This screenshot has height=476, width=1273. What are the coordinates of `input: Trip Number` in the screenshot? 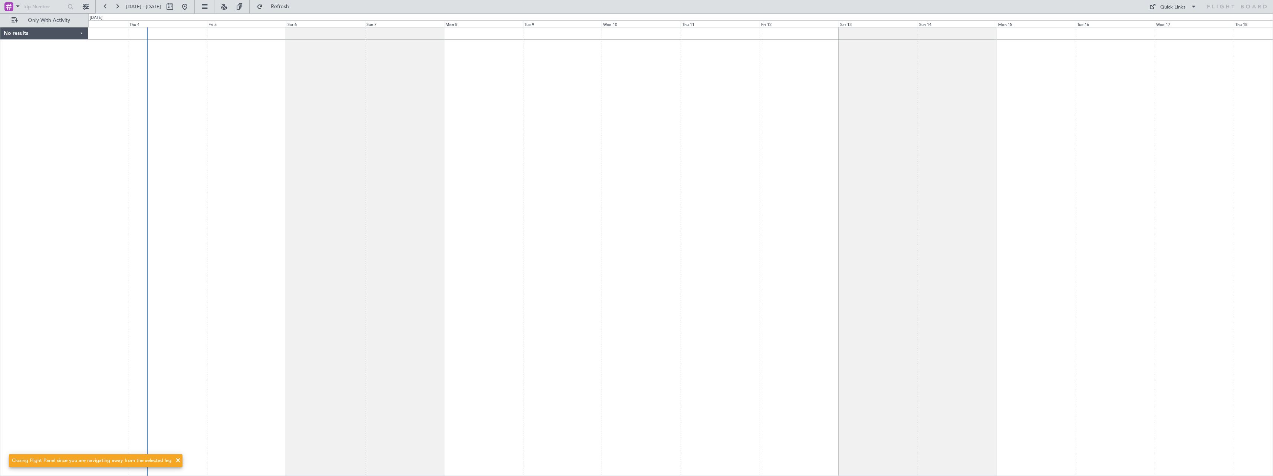 It's located at (44, 7).